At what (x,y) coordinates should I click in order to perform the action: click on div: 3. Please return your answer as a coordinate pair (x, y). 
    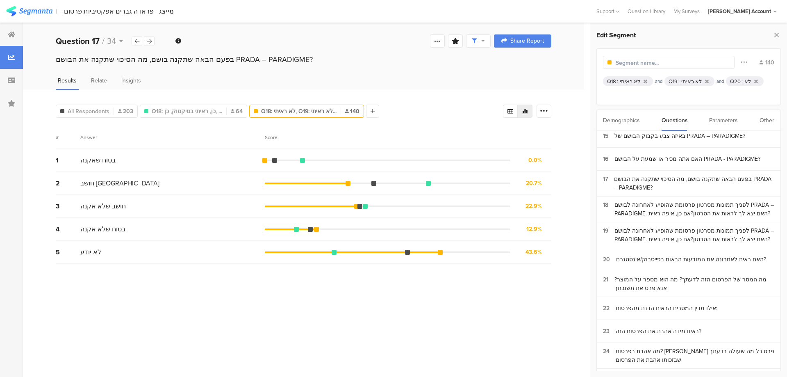
    Looking at the image, I should click on (68, 206).